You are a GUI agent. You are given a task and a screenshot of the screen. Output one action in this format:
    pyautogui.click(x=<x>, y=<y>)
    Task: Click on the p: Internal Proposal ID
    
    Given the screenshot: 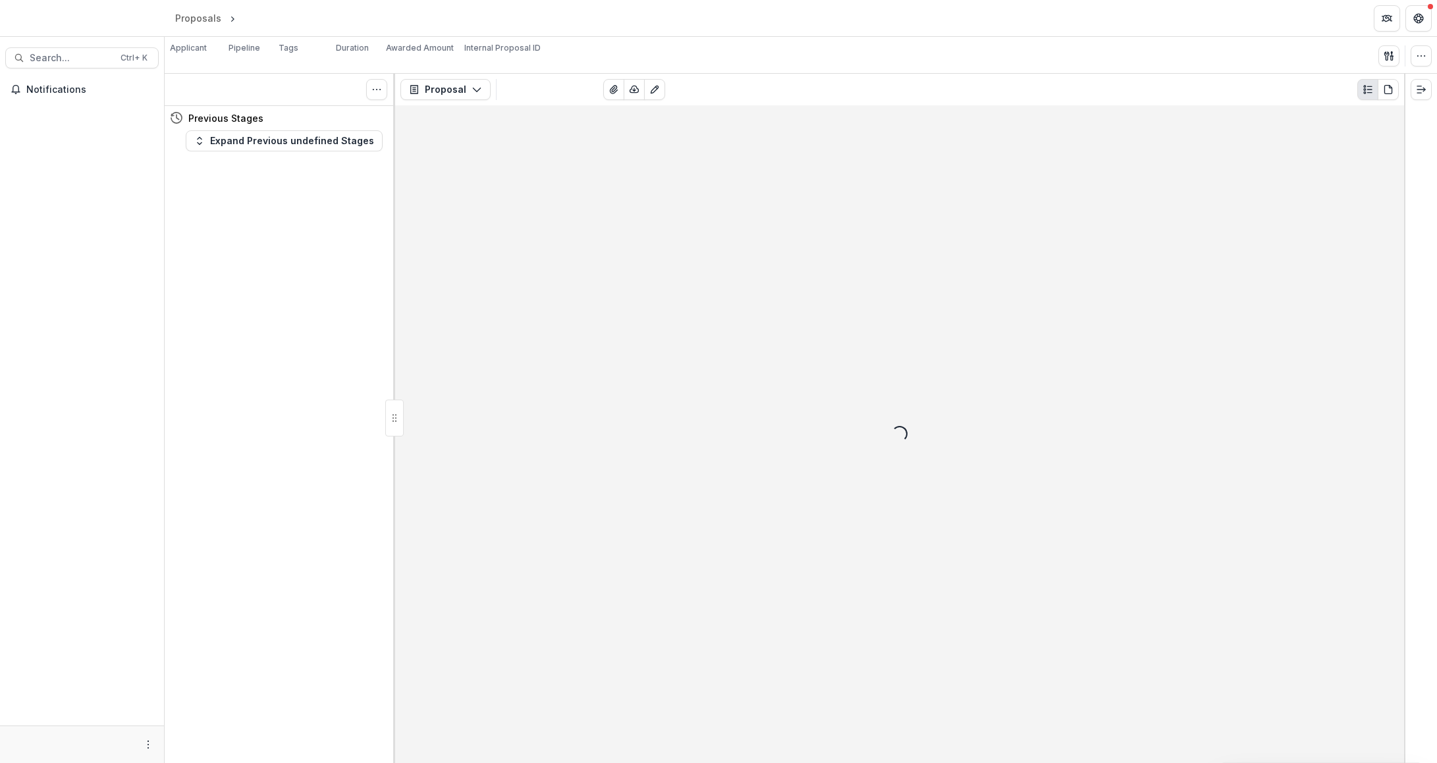 What is the action you would take?
    pyautogui.click(x=503, y=48)
    